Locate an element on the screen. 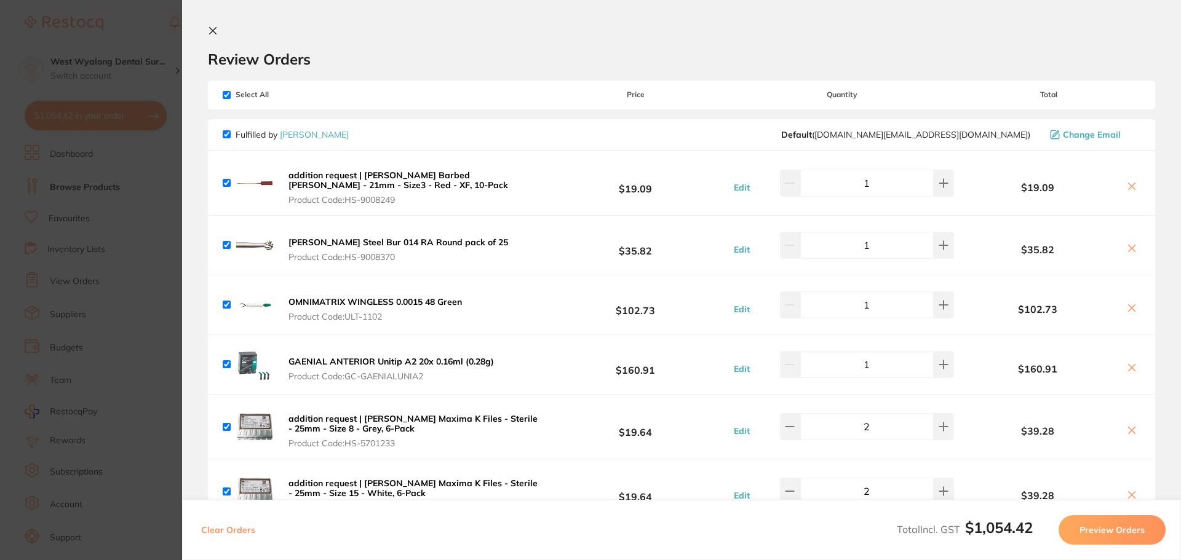 The height and width of the screenshot is (560, 1181). span: Quantity is located at coordinates (842, 95).